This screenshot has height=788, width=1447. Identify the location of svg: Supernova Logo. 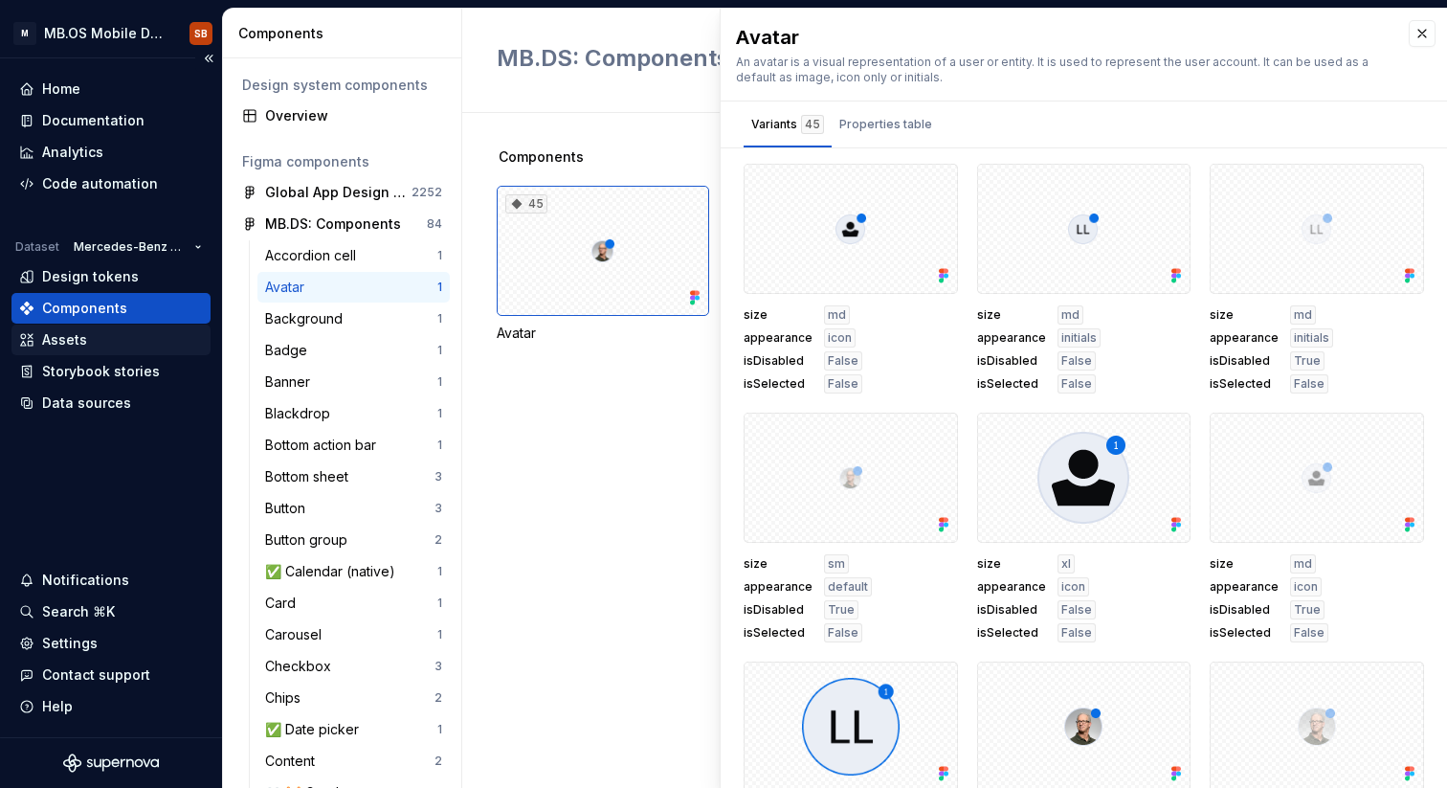
(111, 763).